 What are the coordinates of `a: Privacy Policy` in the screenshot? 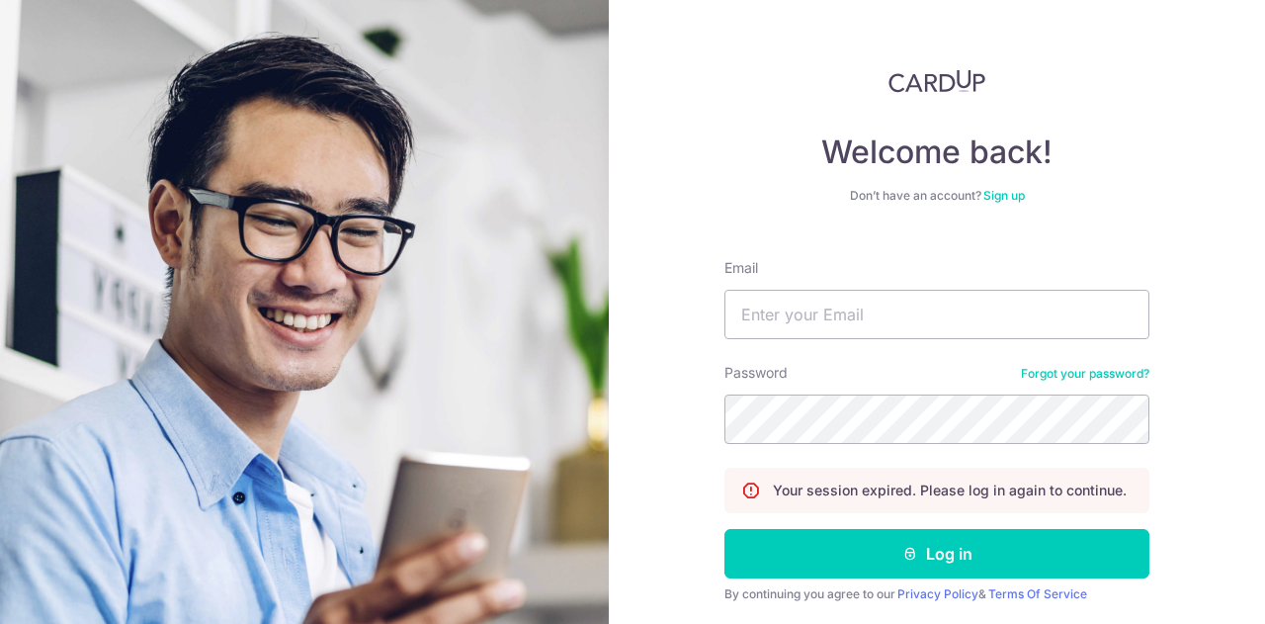 It's located at (938, 593).